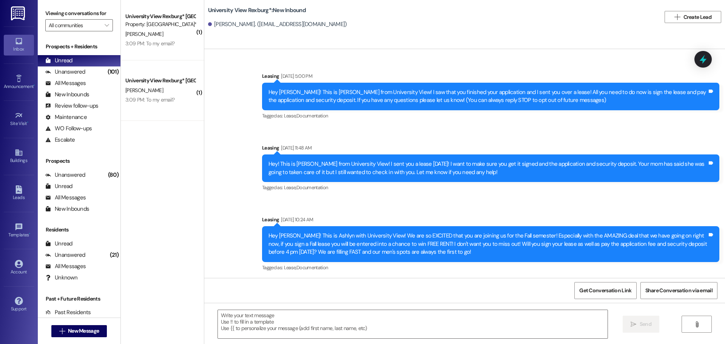  What do you see at coordinates (61, 278) in the screenshot?
I see `div: Unknown` at bounding box center [61, 278].